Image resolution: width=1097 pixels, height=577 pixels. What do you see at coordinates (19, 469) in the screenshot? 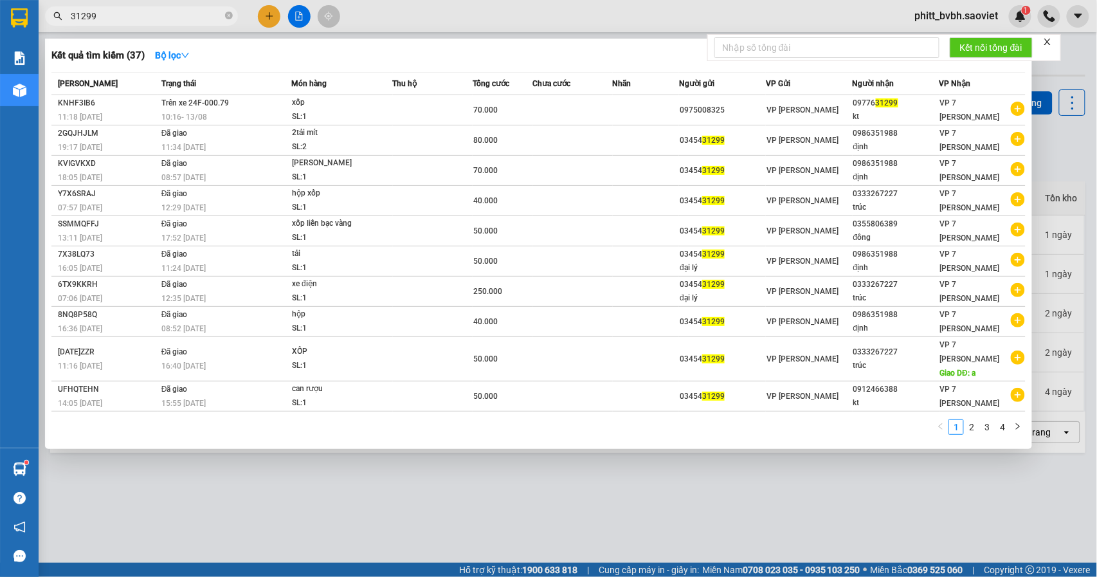
I see `img: warehouse-icon` at bounding box center [19, 469].